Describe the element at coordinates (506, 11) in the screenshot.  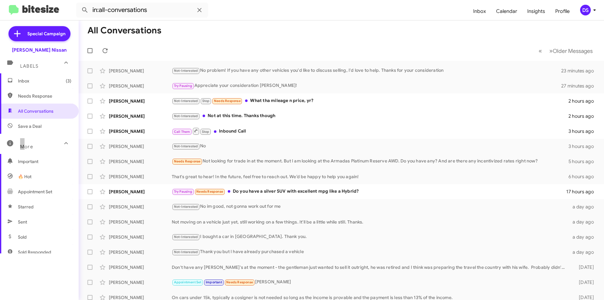
I see `span: Calendar` at that location.